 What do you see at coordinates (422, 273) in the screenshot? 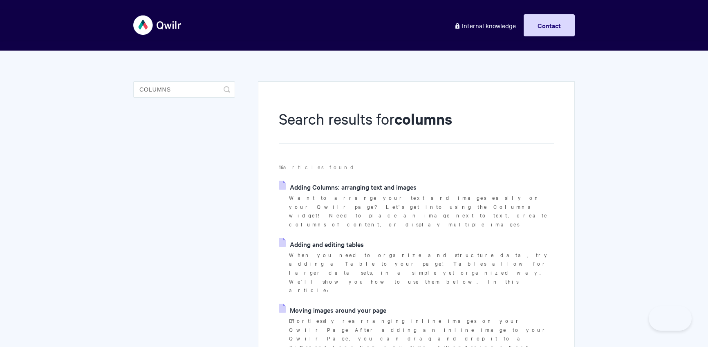
I see `p: When you need to organize and structure data, try adding a Table to your page! Tables allow for l...` at bounding box center [422, 273].